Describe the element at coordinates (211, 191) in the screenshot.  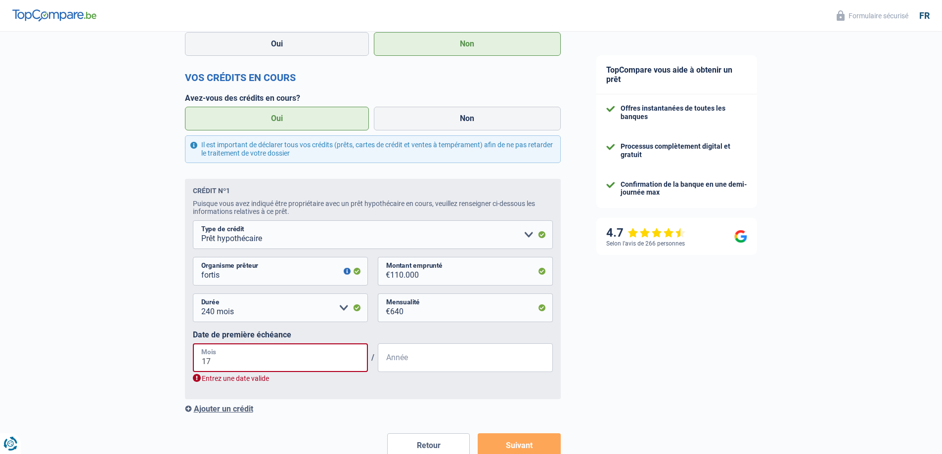
I see `div: Crédit nº1` at that location.